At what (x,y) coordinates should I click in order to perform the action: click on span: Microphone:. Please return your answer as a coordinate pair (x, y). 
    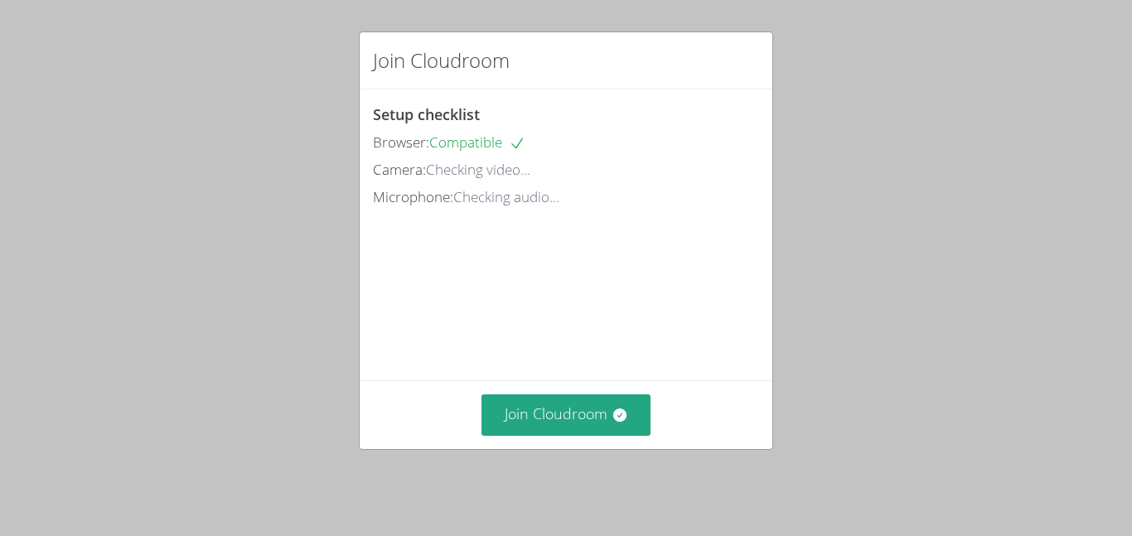
    Looking at the image, I should click on (413, 196).